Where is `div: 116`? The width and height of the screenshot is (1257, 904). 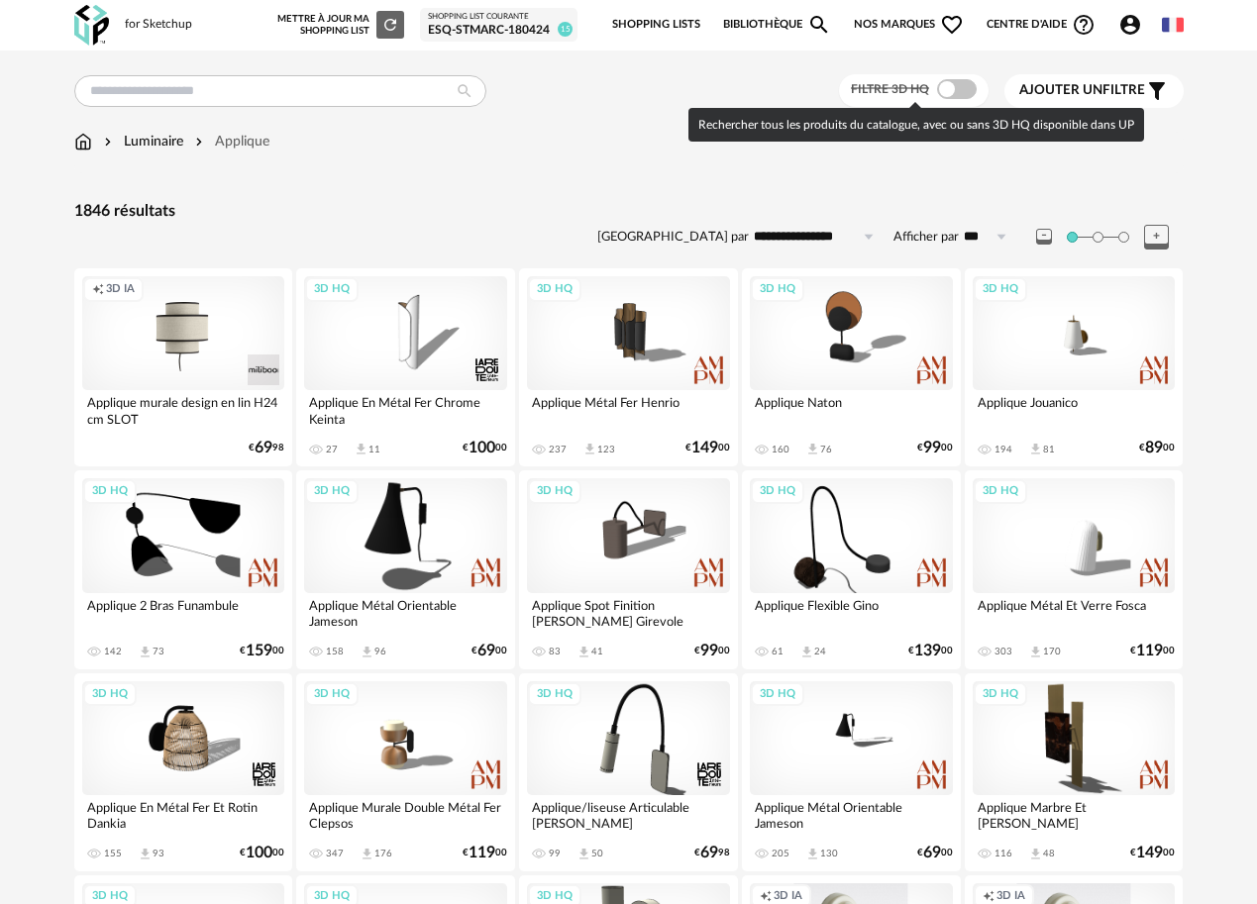 div: 116 is located at coordinates (1003, 854).